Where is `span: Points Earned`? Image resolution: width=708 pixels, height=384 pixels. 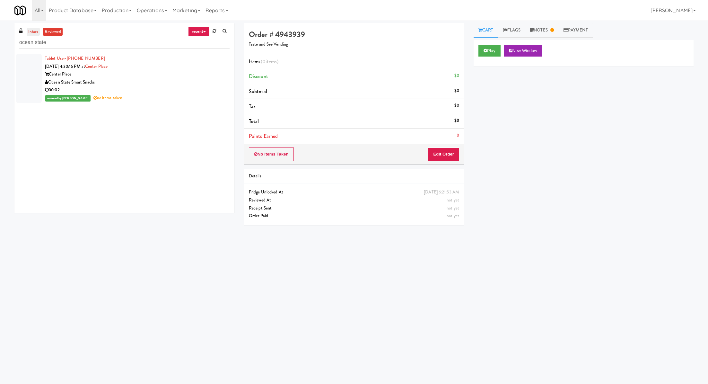
span: Points Earned is located at coordinates (263, 136).